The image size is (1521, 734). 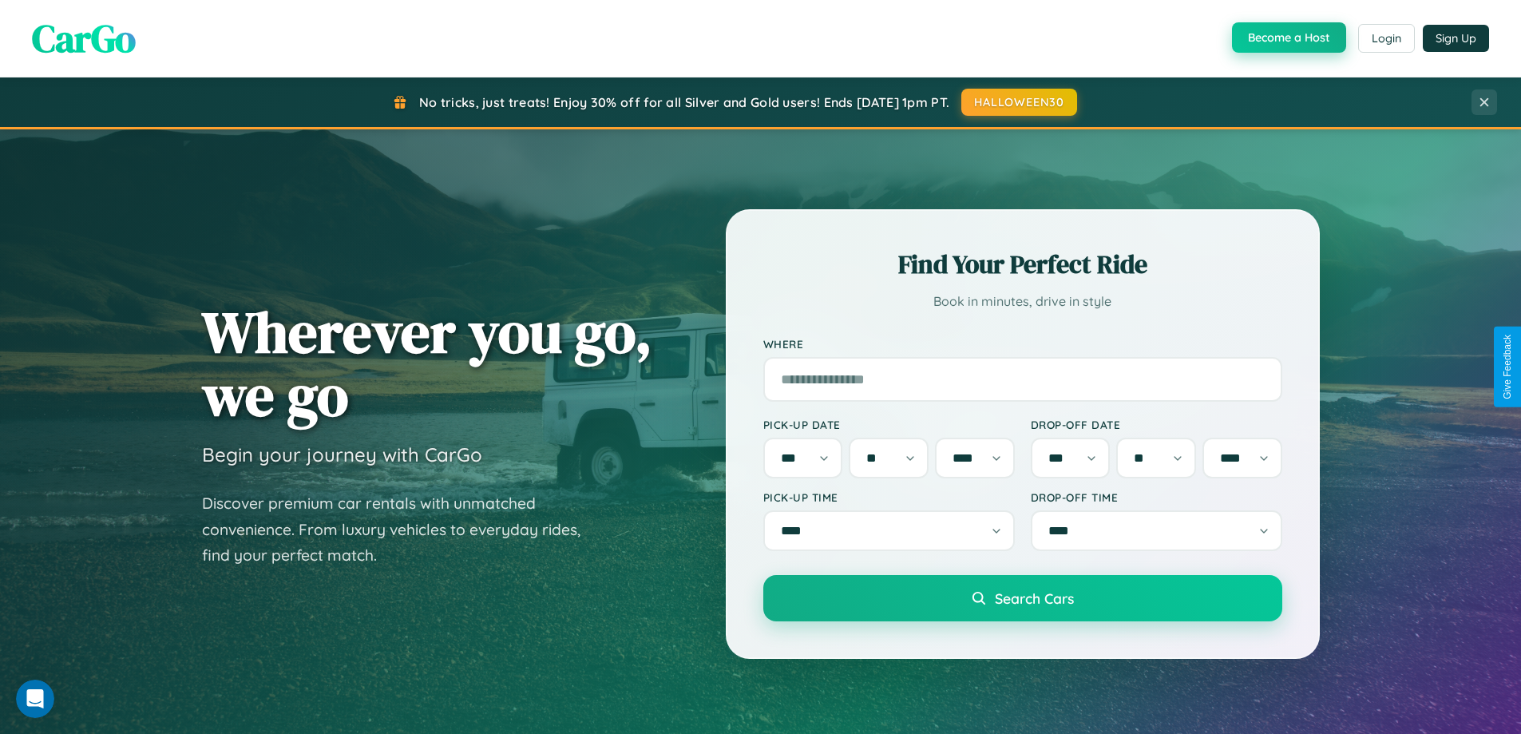 I want to click on span: Search Cars, so click(x=1034, y=598).